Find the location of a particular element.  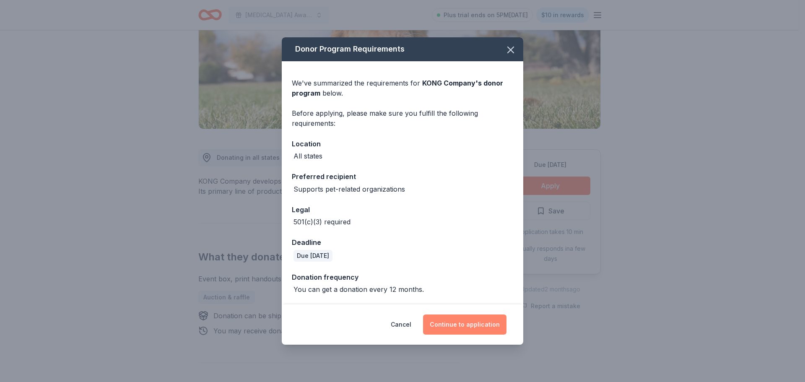

div: Before applying, please make sure you fulfill the following requirements: is located at coordinates (403, 118).